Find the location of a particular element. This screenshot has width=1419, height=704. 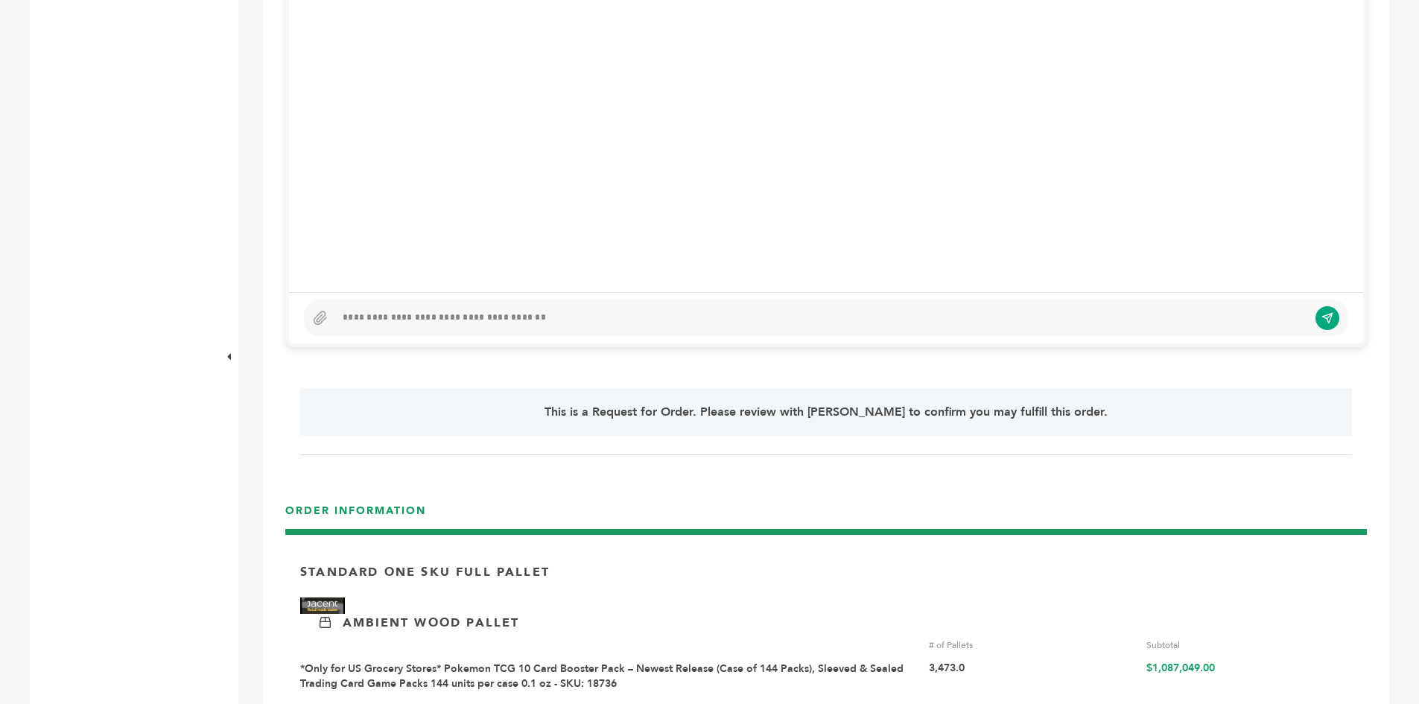

h3: ORDER INFORMATION is located at coordinates (826, 516).